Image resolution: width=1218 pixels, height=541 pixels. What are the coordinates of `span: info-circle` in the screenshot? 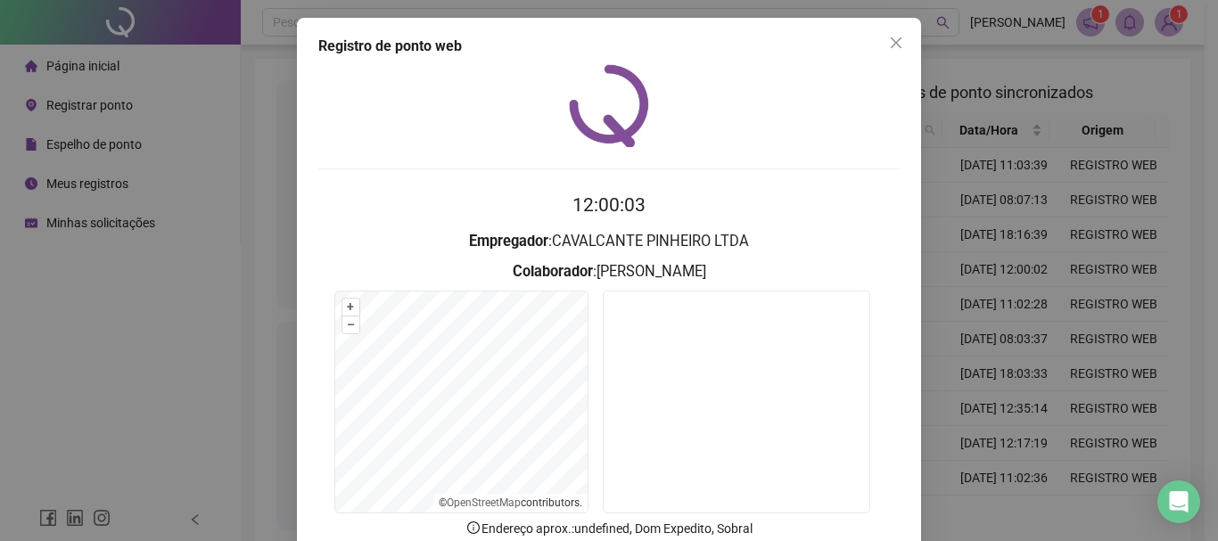 It's located at (474, 528).